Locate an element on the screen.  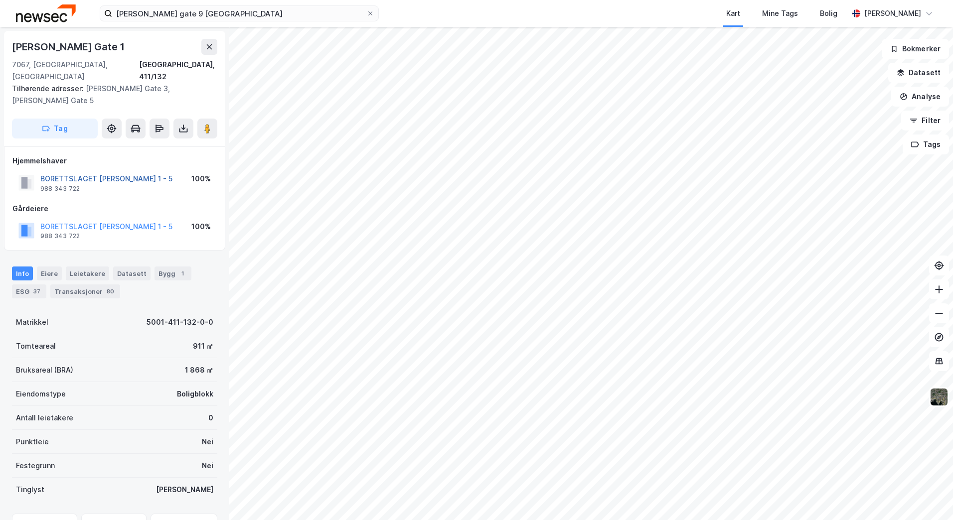
div: 1 is located at coordinates (182, 274).